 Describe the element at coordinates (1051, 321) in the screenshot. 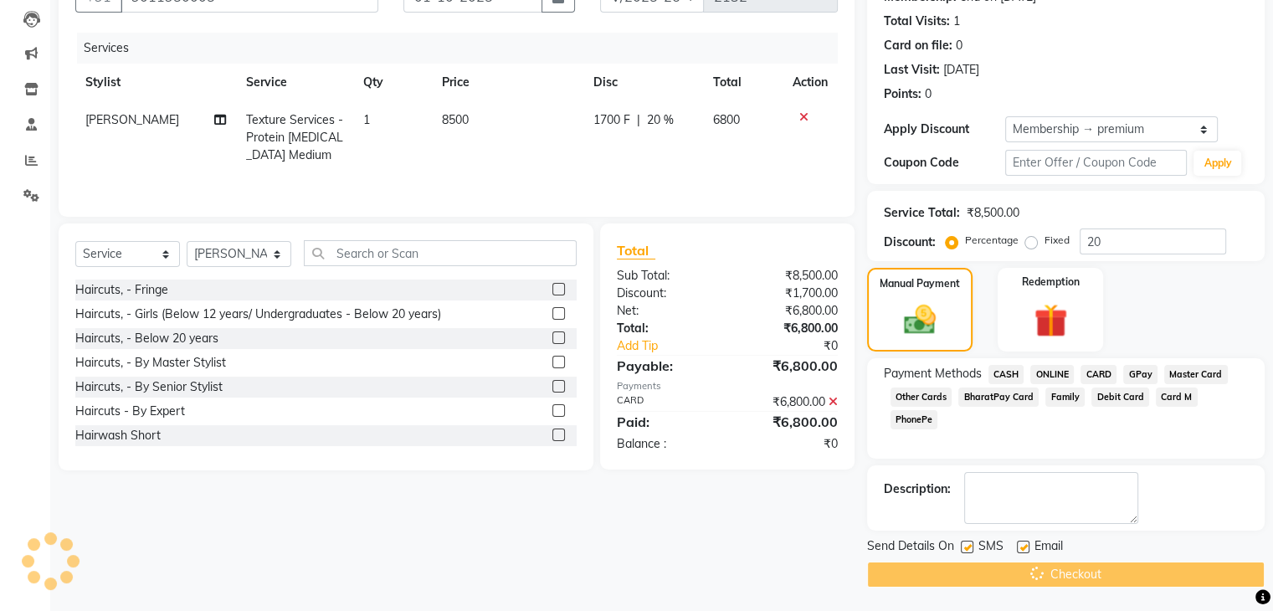

I see `img: _gift.svg` at that location.